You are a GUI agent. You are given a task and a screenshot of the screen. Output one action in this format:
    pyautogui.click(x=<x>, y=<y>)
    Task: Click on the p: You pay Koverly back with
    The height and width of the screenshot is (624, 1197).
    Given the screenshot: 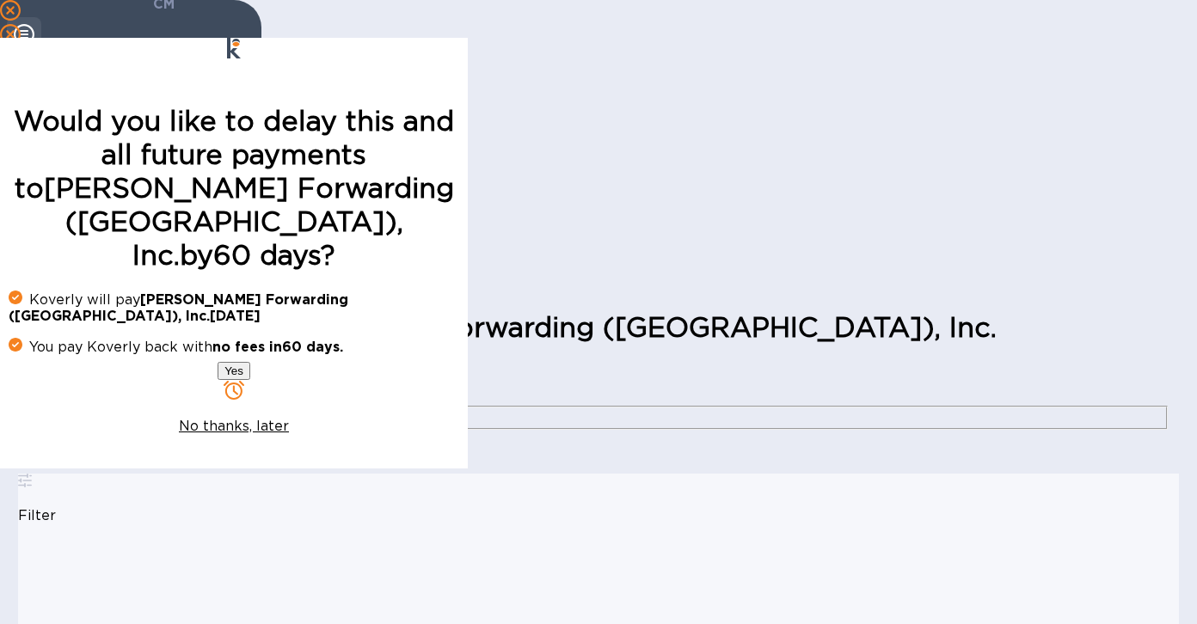 What is the action you would take?
    pyautogui.click(x=234, y=346)
    